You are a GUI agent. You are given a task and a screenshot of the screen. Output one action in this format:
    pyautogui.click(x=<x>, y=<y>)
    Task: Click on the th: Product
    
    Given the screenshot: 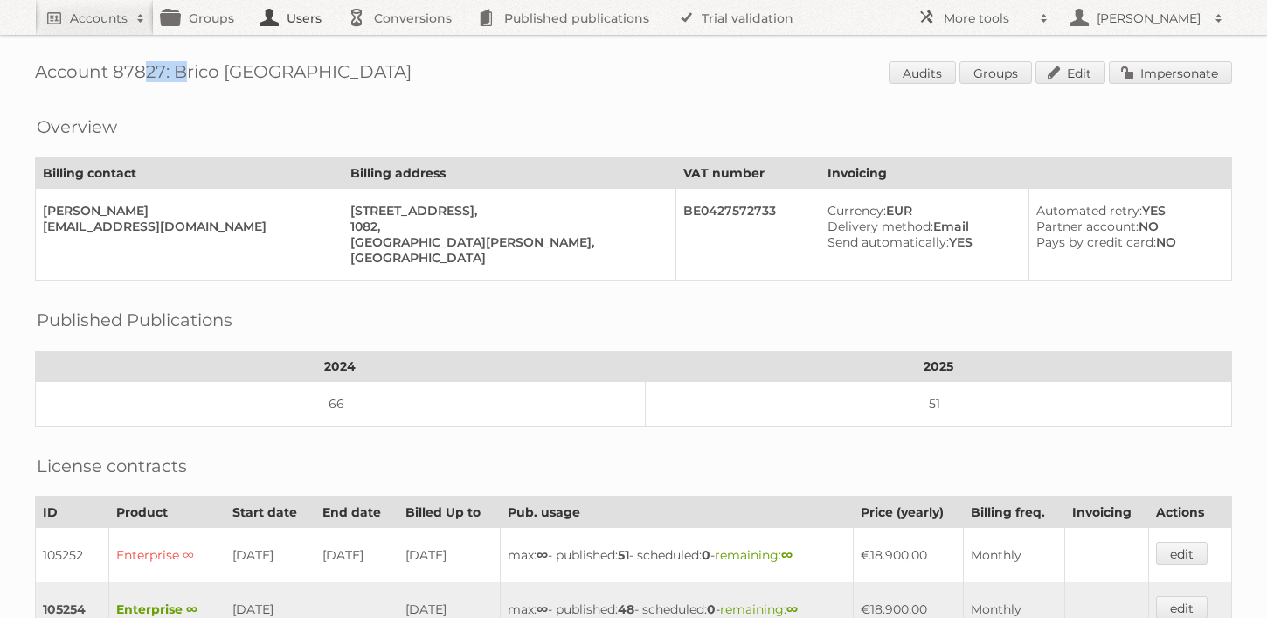 What is the action you would take?
    pyautogui.click(x=167, y=512)
    